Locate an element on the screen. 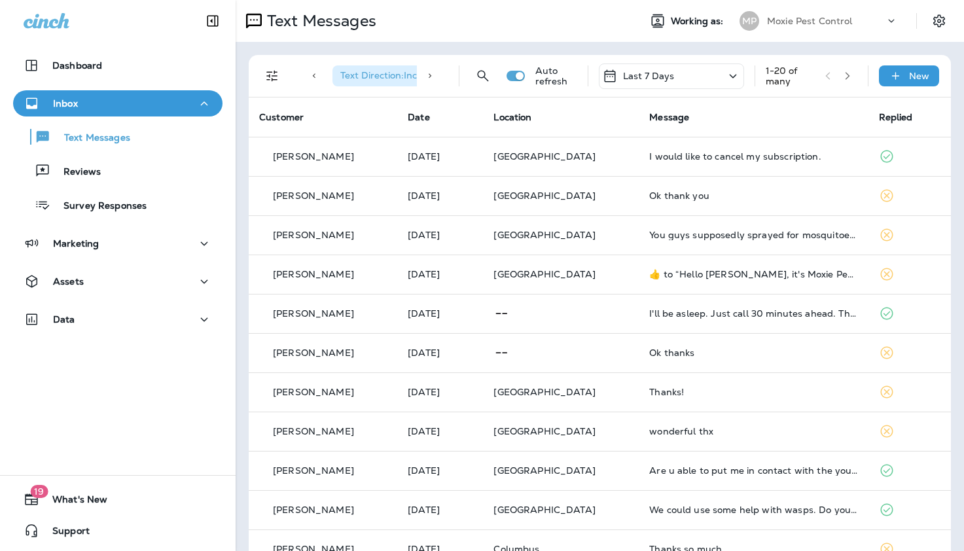 This screenshot has height=551, width=964. div: We could use some help with wasps. Do you guys do that? We found 2 nests. Thank you is located at coordinates (753, 510).